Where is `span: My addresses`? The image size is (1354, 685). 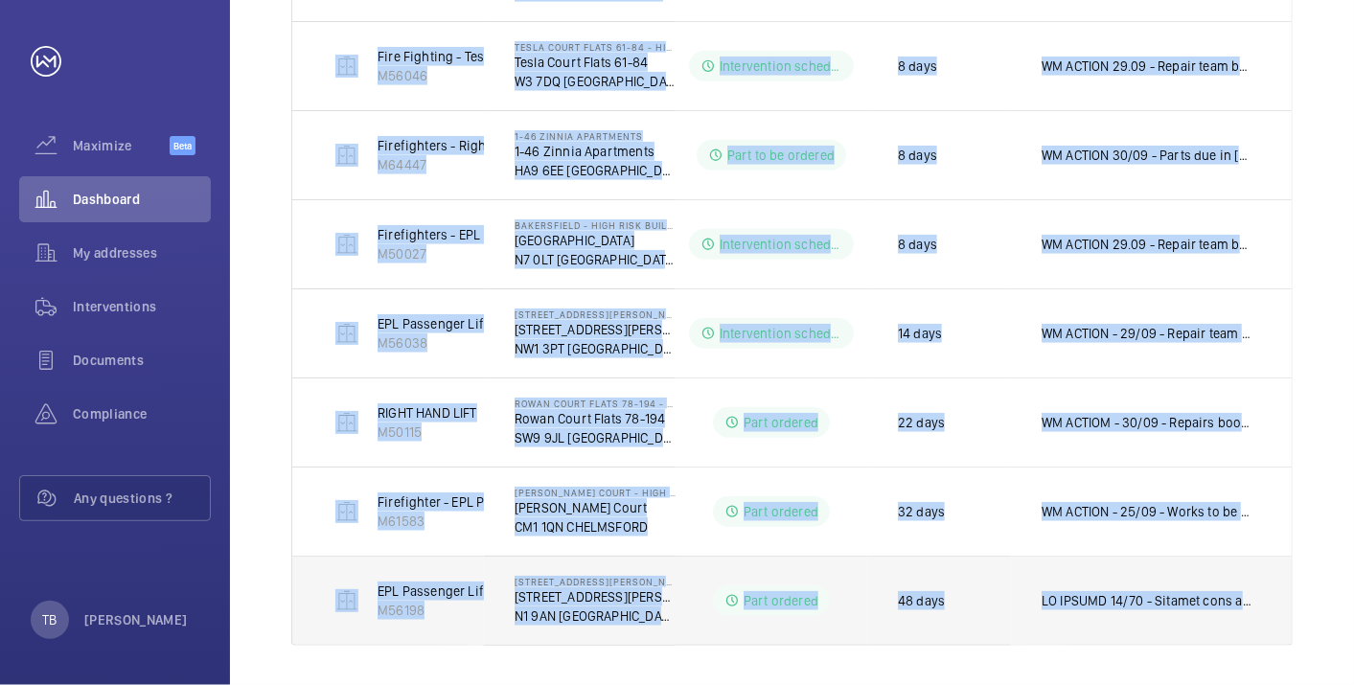 span: My addresses is located at coordinates (142, 253).